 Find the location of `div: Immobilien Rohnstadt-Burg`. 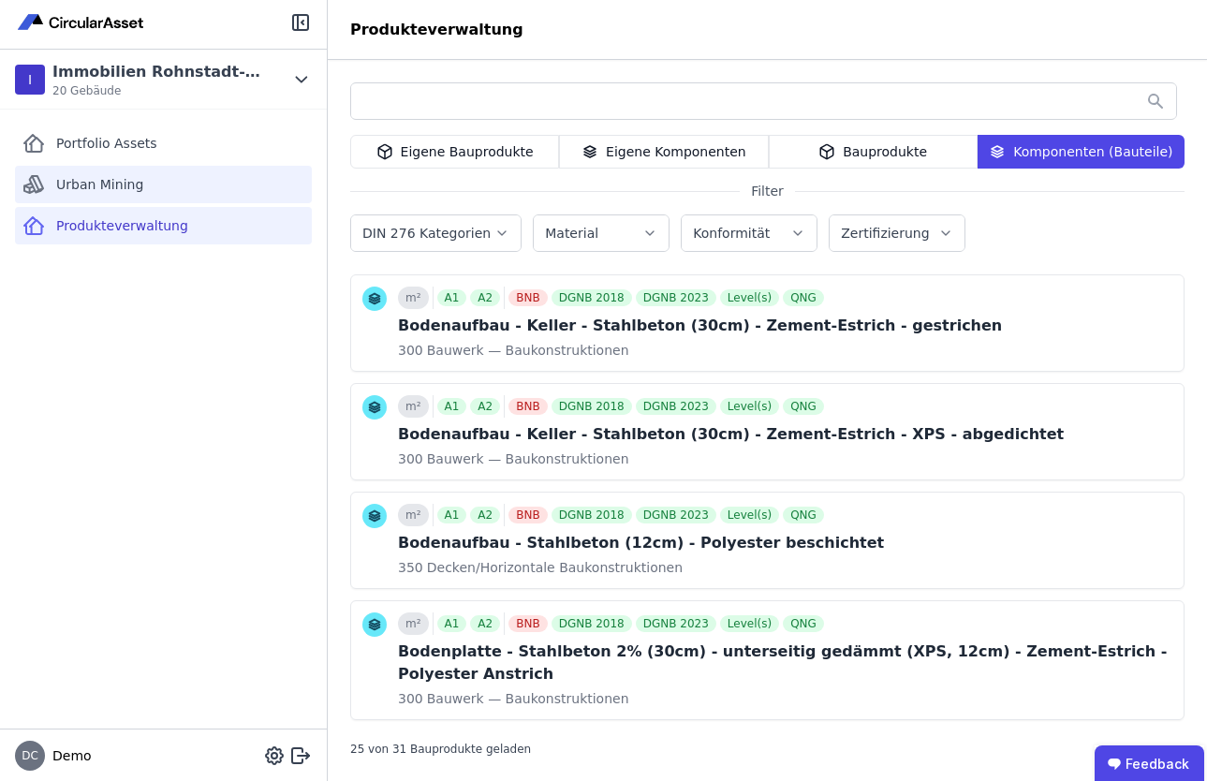

div: Immobilien Rohnstadt-Burg is located at coordinates (160, 72).